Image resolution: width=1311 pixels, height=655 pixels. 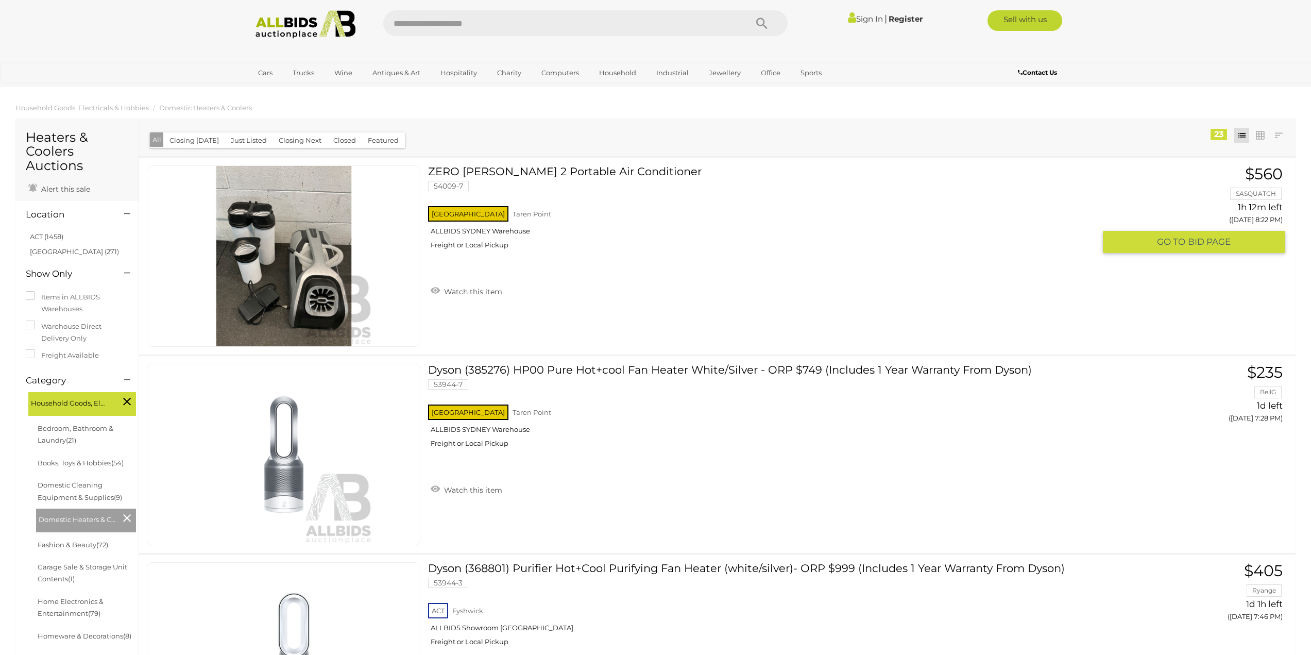 I want to click on a: Domestic Cleaning Equipment & Supplies(9), so click(x=80, y=490).